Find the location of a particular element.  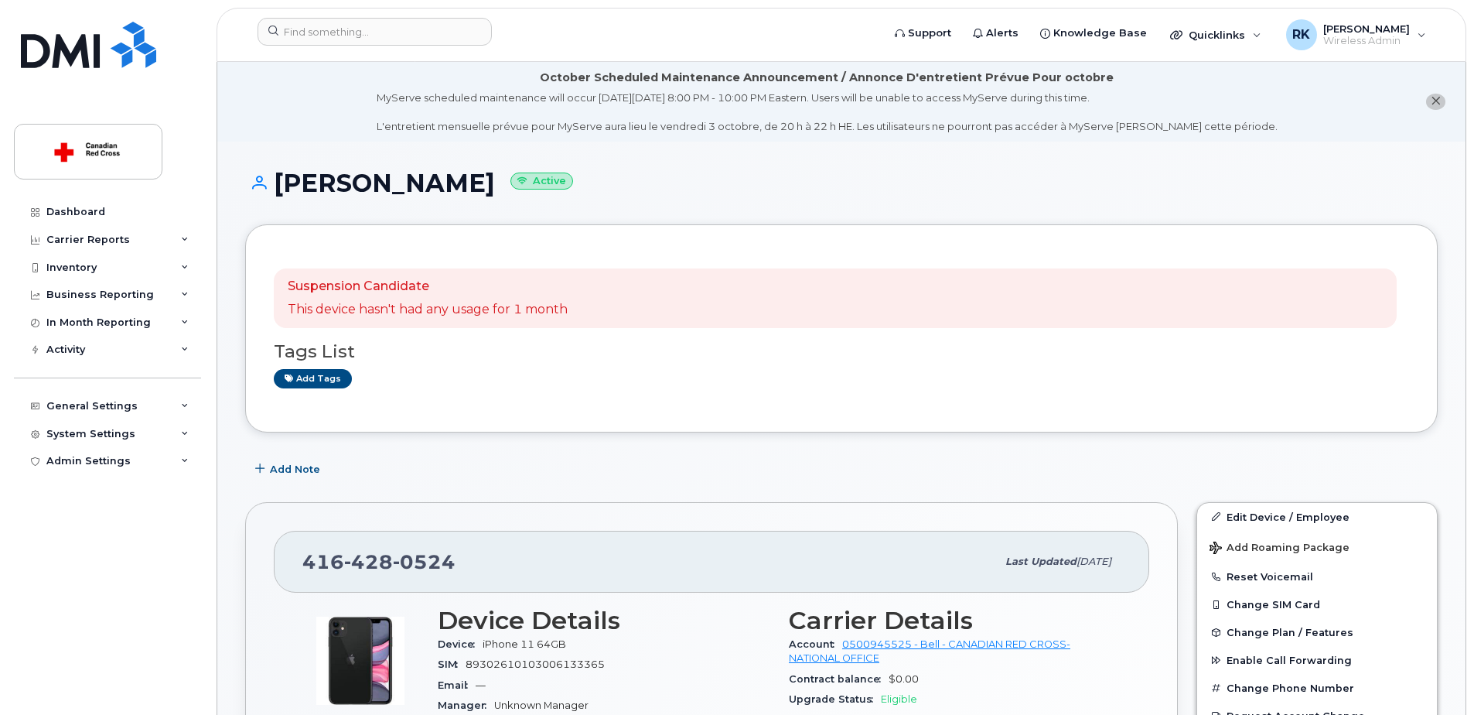

span: iPhone 11 64GB is located at coordinates (524, 643).